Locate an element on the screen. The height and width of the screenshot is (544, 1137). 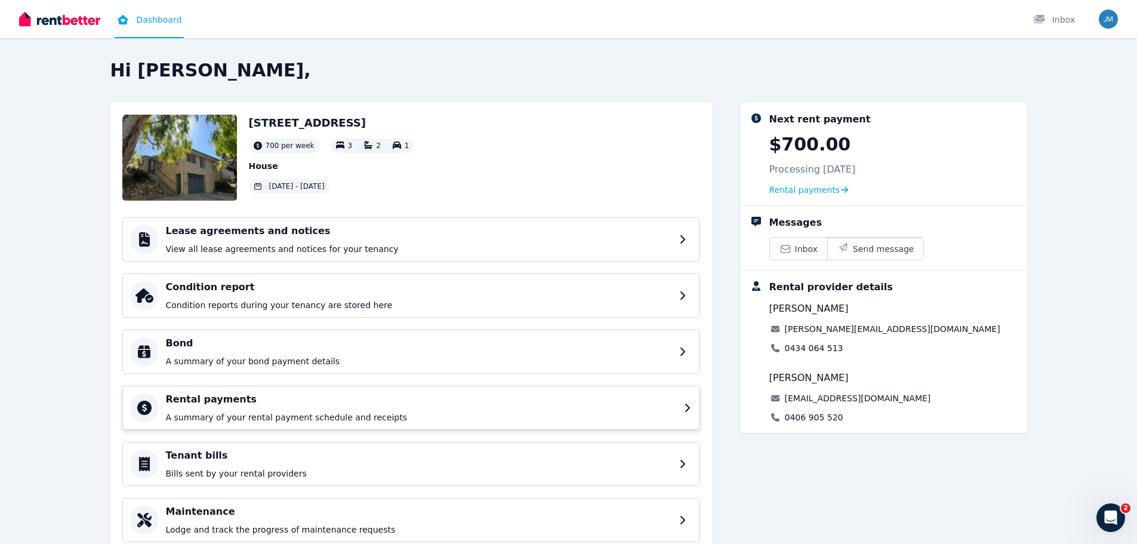
p: Bills sent by your rental providers is located at coordinates (419, 473).